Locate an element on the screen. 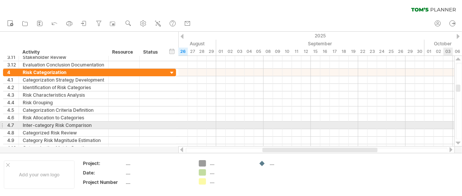 The image size is (462, 196). div: Risk Categorization is located at coordinates (64, 72).